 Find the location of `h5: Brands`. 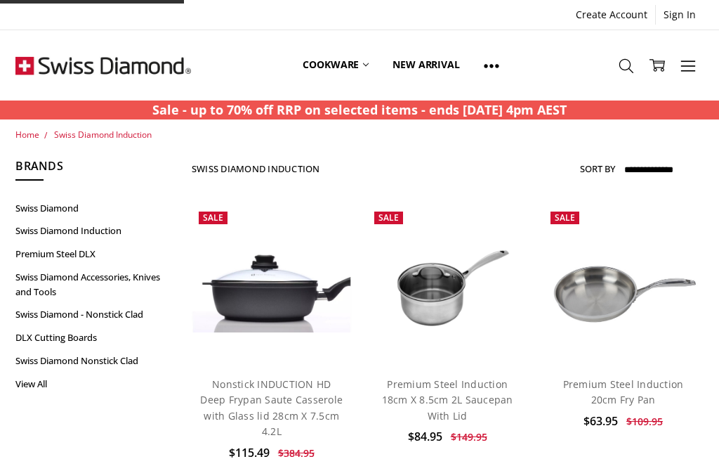

h5: Brands is located at coordinates (96, 169).